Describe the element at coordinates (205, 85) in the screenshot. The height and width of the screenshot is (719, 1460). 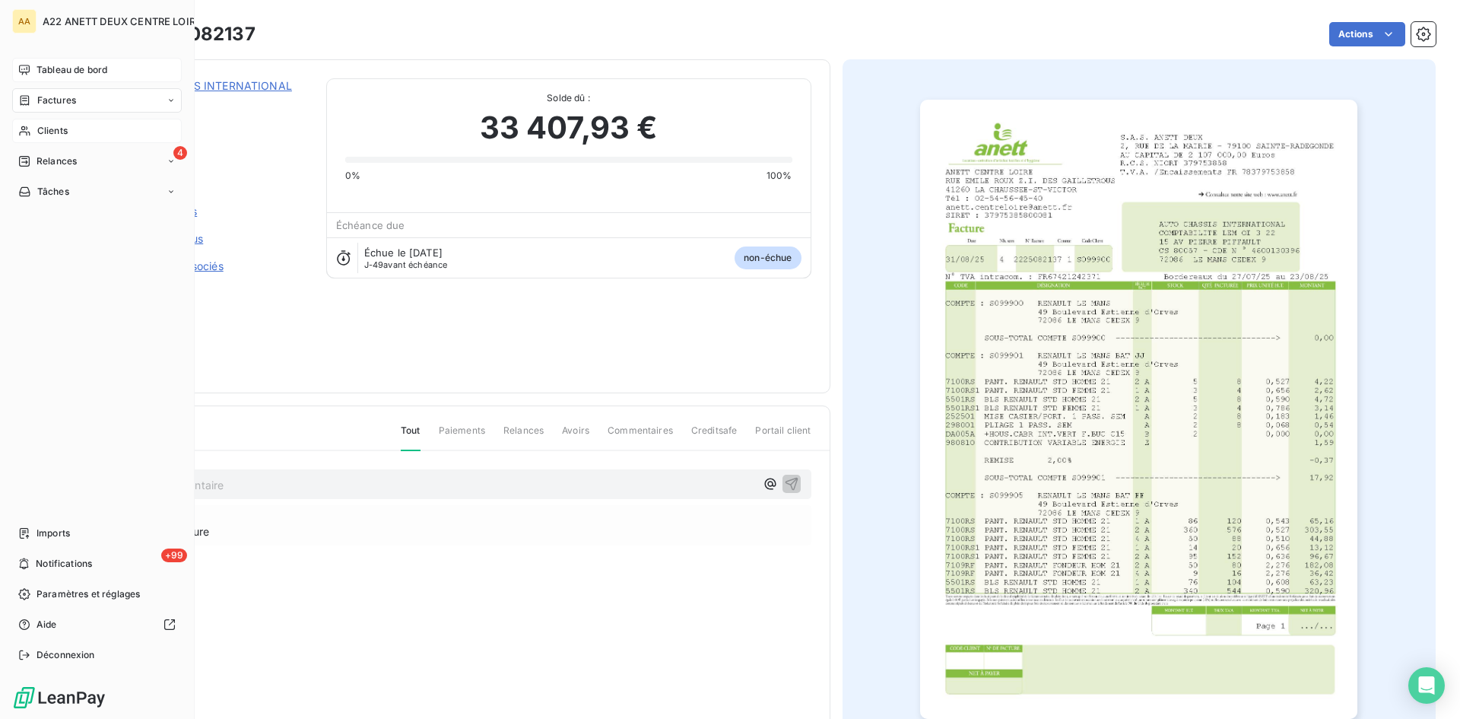
I see `a: AUTO CHASSIS INTERNATIONAL` at that location.